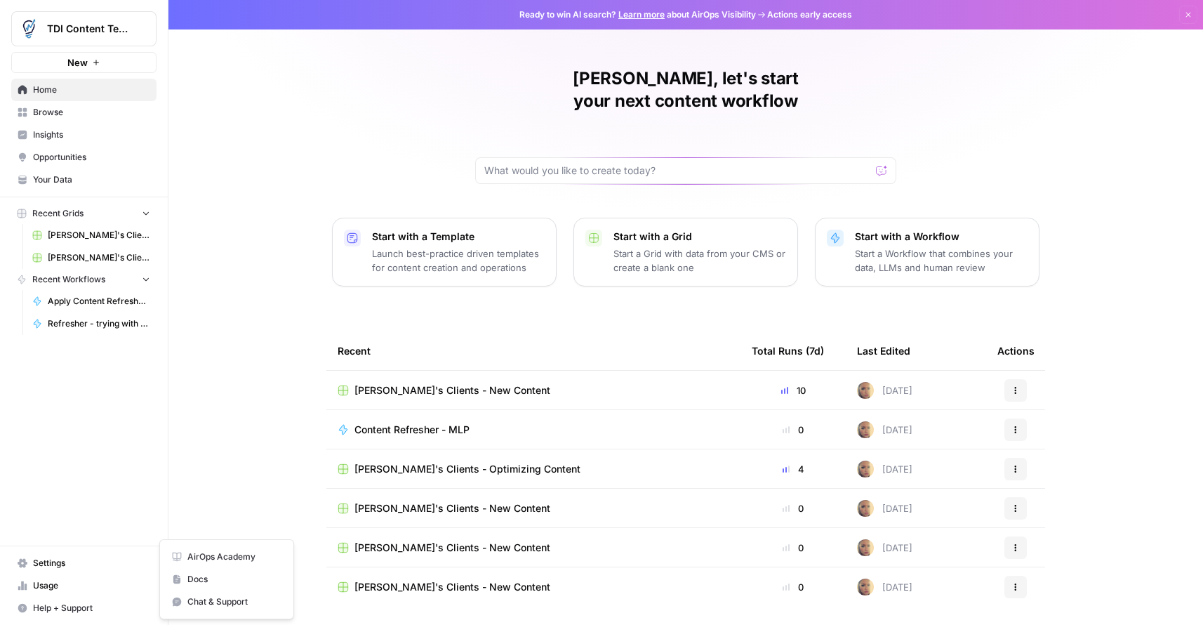  What do you see at coordinates (883, 350) in the screenshot?
I see `div: Last Edited` at bounding box center [883, 350].